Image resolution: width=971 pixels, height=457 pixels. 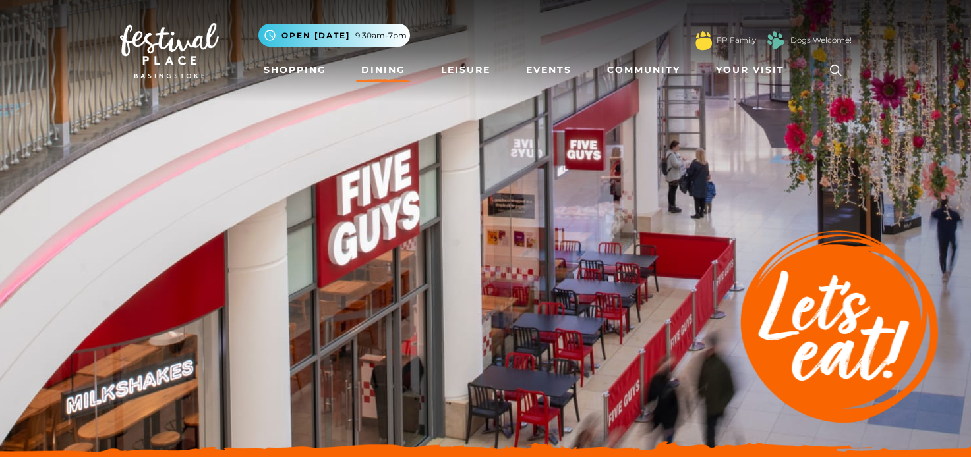 I want to click on a: Dining, so click(x=383, y=70).